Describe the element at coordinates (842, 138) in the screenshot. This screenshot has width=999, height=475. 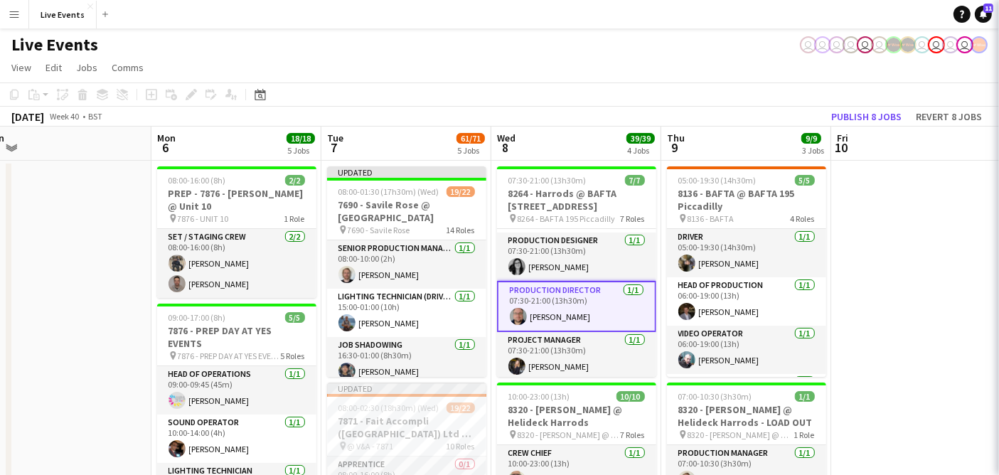
I see `span: Fri` at that location.